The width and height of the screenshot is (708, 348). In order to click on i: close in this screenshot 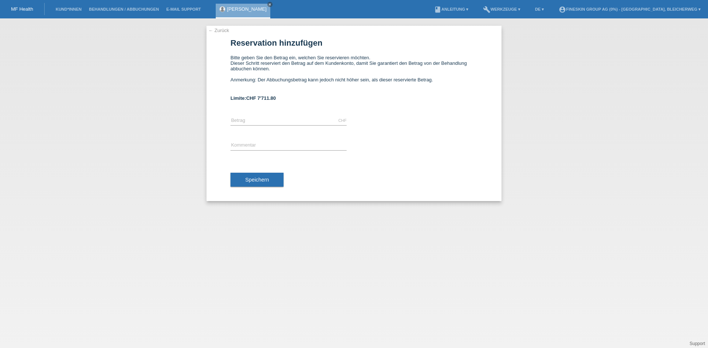, I will do `click(270, 4)`.